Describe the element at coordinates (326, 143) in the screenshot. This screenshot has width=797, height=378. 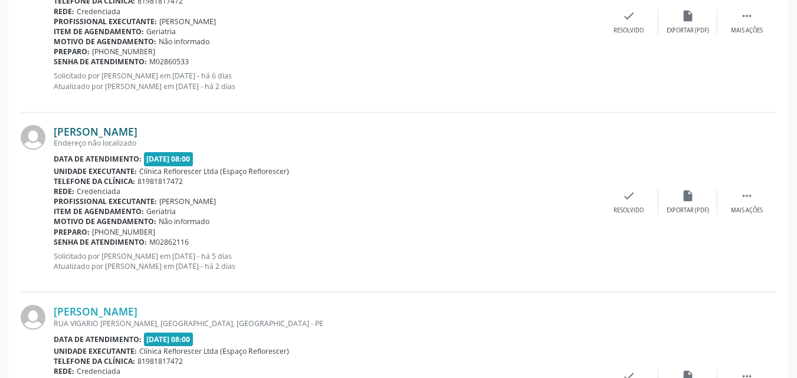
I see `div: Endereço não localizado` at that location.